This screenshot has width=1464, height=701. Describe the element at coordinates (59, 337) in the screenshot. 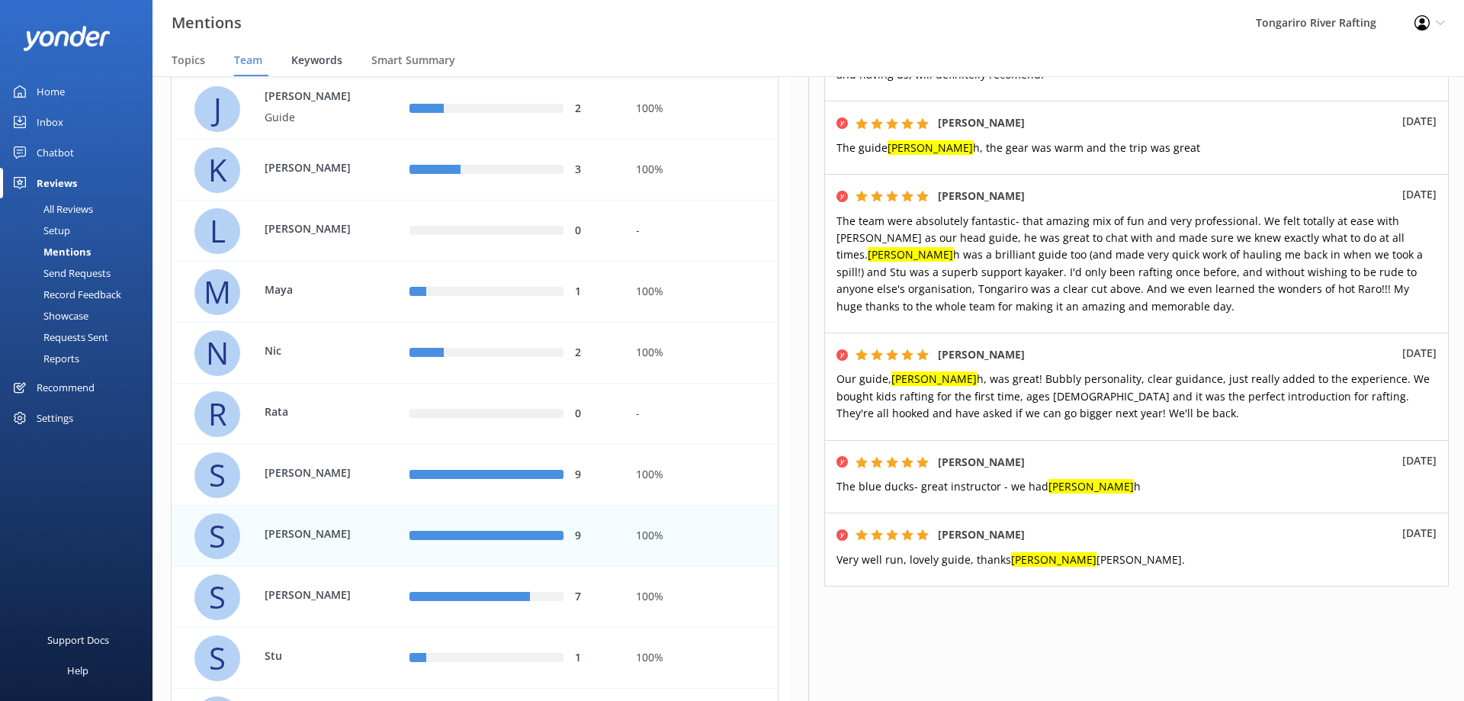

I see `div: Requests Sent` at that location.